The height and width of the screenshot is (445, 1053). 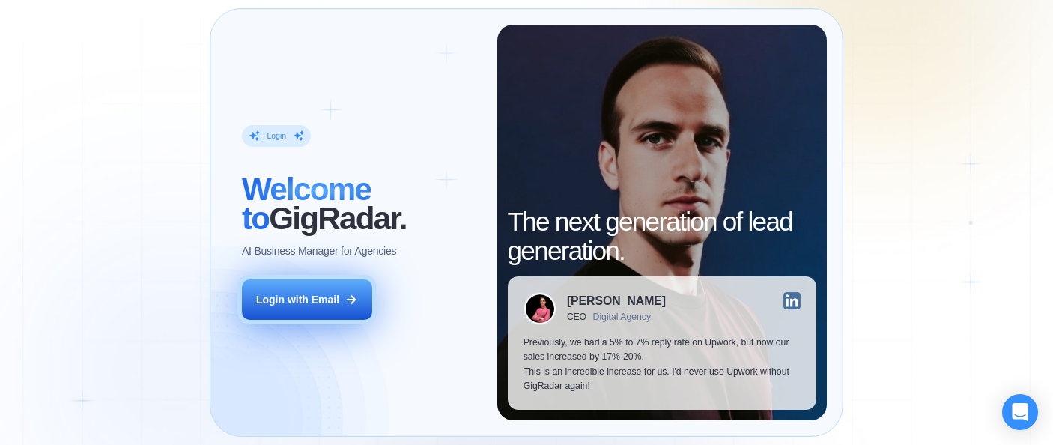 I want to click on button: Login with Email, so click(x=307, y=300).